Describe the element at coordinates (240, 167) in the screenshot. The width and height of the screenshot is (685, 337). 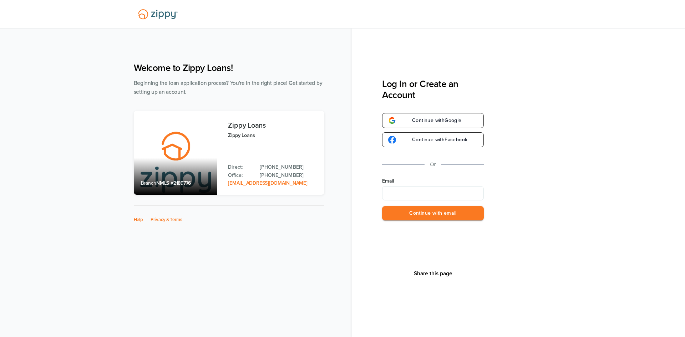
I see `p: Direct:` at that location.